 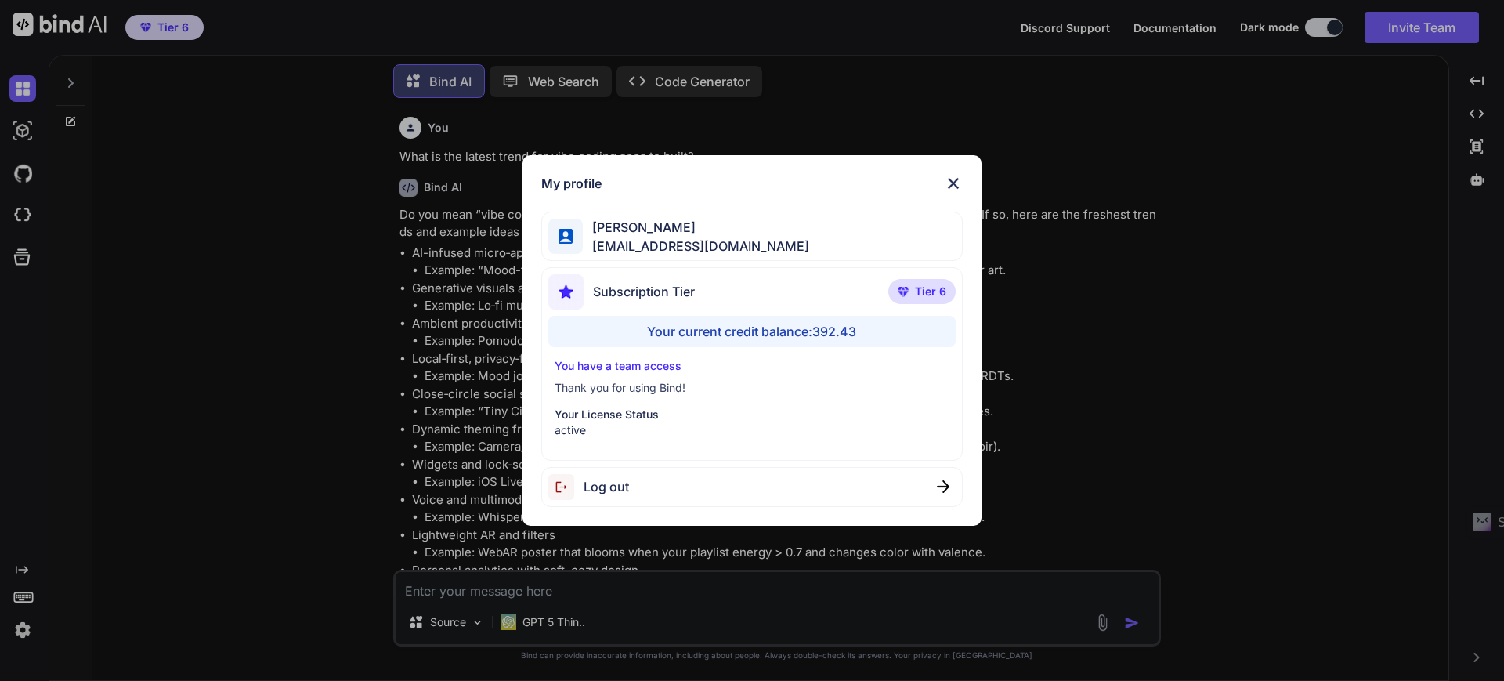 I want to click on div: Your current credit balance: 392.43, so click(x=752, y=331).